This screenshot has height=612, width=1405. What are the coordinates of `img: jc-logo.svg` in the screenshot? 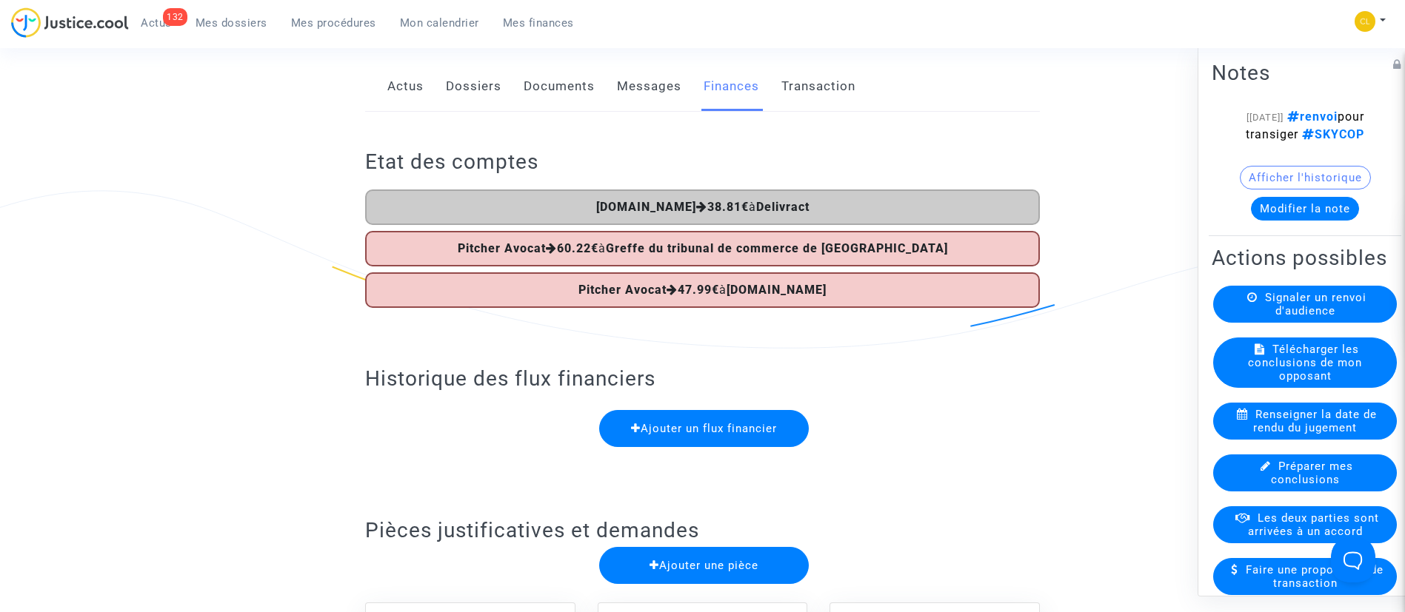 It's located at (70, 22).